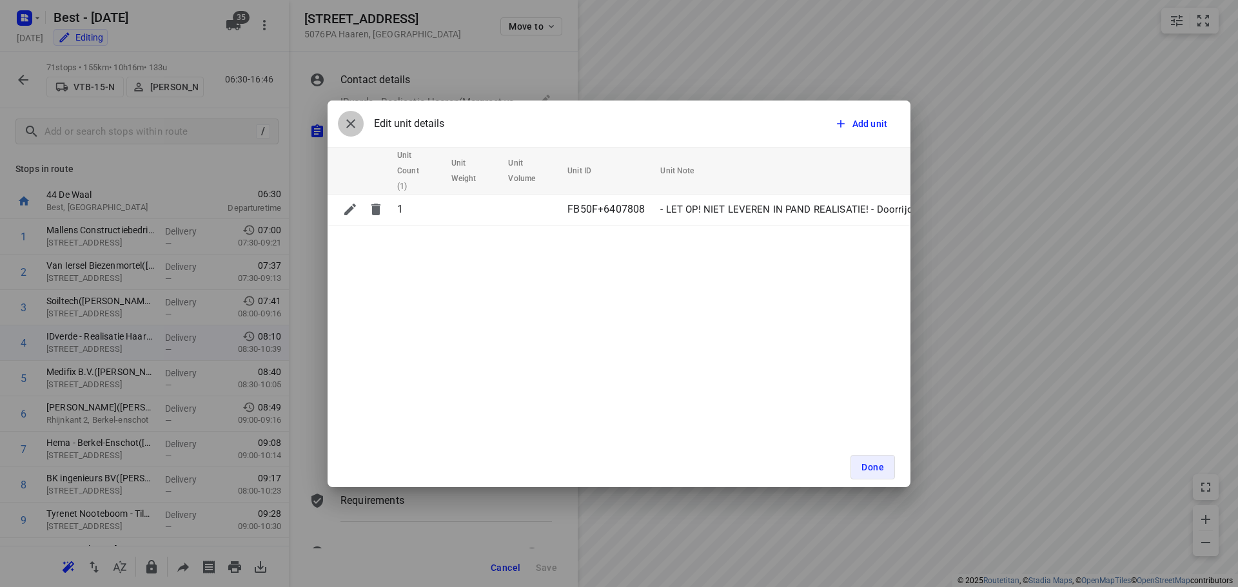 This screenshot has height=587, width=1238. What do you see at coordinates (872, 467) in the screenshot?
I see `span: Done` at bounding box center [872, 467].